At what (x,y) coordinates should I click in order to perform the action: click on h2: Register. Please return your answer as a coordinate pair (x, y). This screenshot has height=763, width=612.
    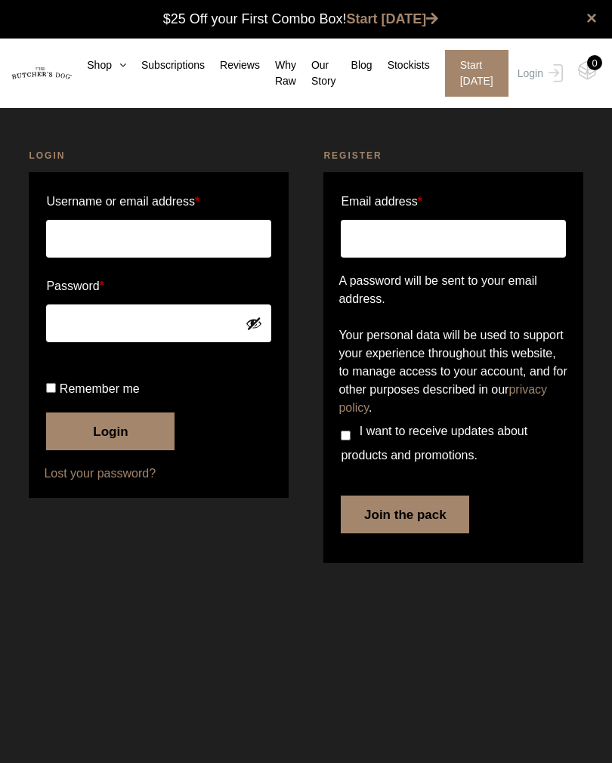
    Looking at the image, I should click on (452, 156).